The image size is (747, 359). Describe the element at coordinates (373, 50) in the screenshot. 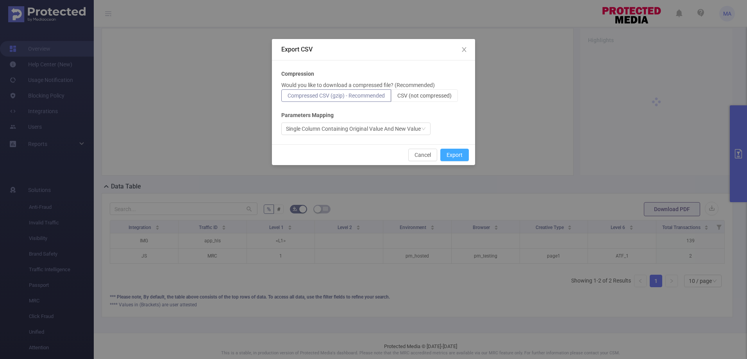

I see `div: Export CSV` at that location.